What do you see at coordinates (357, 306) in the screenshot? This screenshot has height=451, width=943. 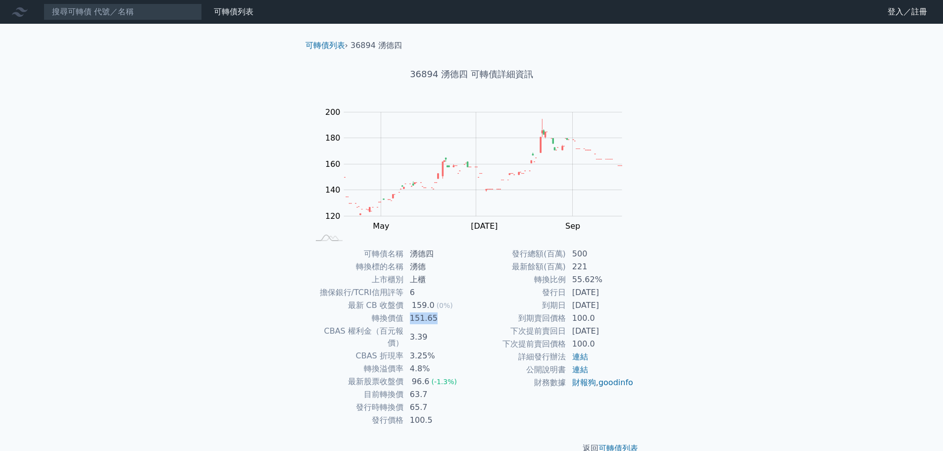 I see `td: 最新 CB 收盤價` at bounding box center [357, 306].